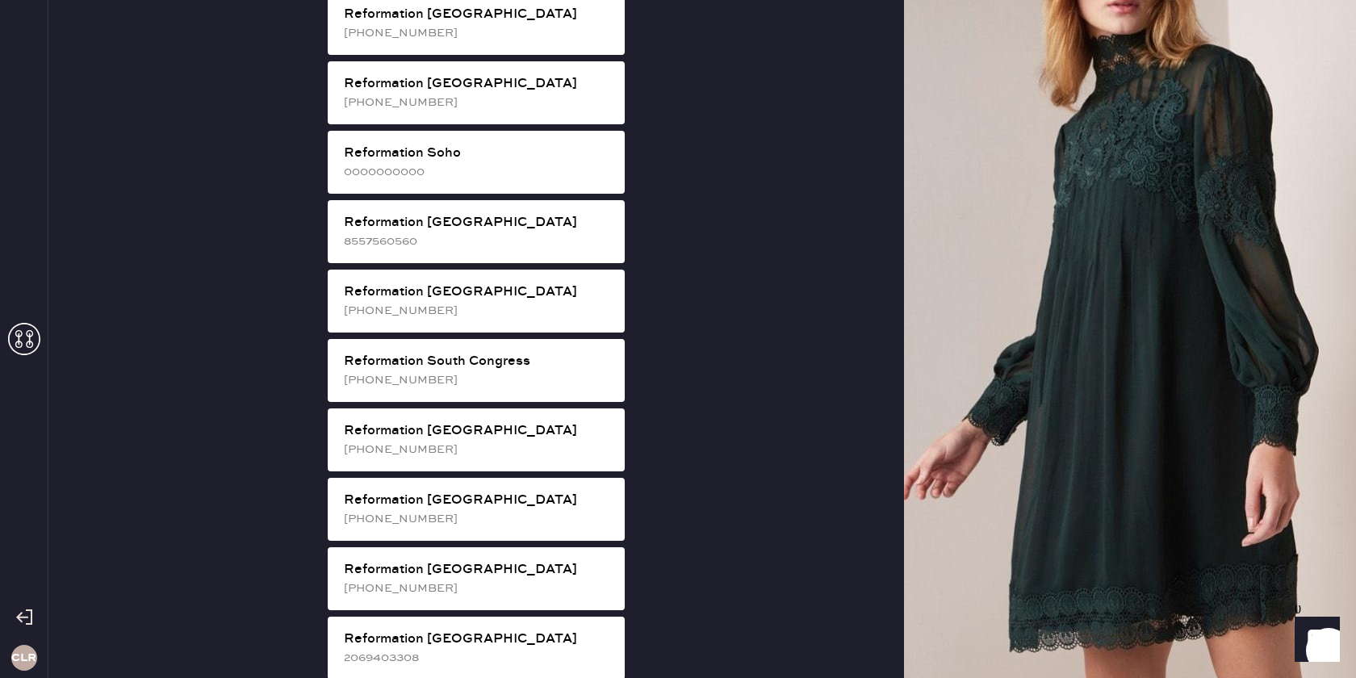 The height and width of the screenshot is (678, 1356). Describe the element at coordinates (478, 153) in the screenshot. I see `div: Reformation Soho` at that location.